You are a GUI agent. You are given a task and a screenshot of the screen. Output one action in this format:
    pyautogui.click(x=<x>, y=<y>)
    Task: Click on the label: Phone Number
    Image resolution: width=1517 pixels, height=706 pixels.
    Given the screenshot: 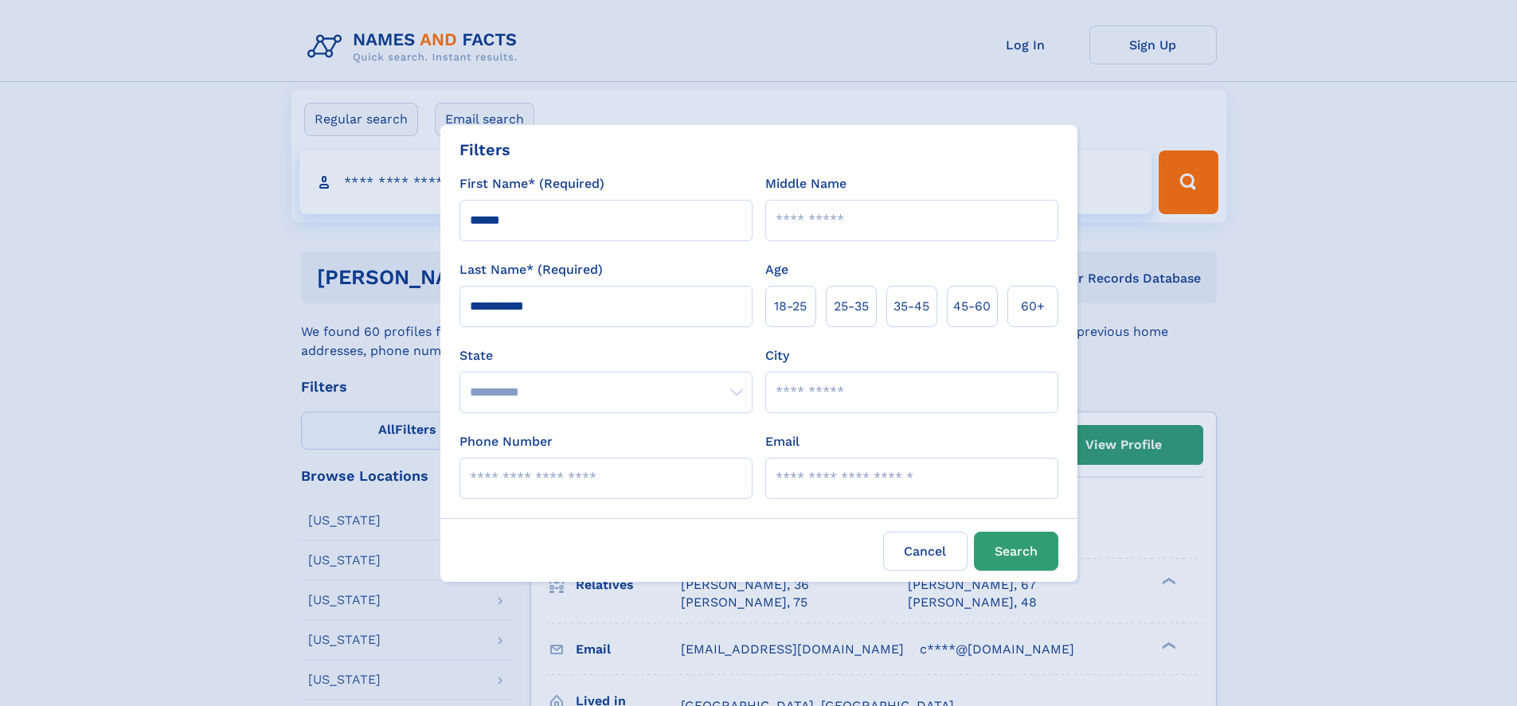 What is the action you would take?
    pyautogui.click(x=506, y=442)
    